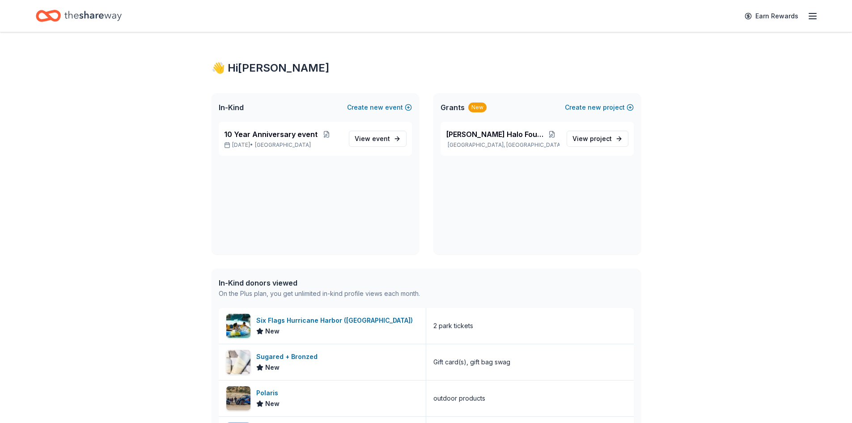  What do you see at coordinates (377, 139) in the screenshot?
I see `a: View event` at bounding box center [377, 139].